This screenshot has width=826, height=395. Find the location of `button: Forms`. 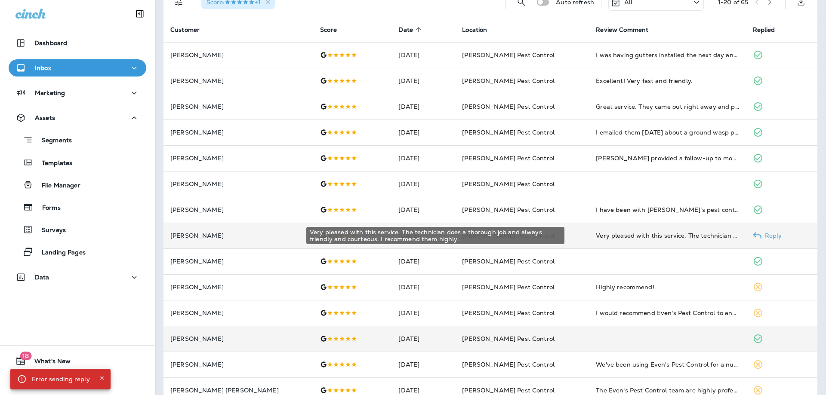

button: Forms is located at coordinates (77, 207).